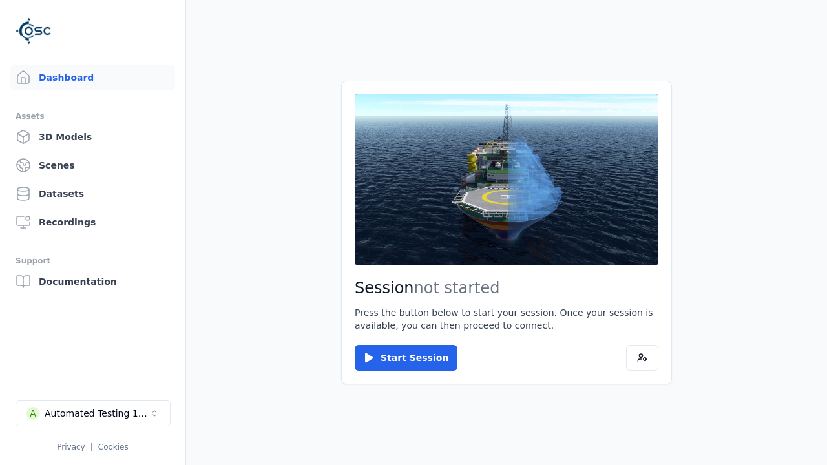 This screenshot has width=827, height=465. What do you see at coordinates (406, 358) in the screenshot?
I see `button: Start Session` at bounding box center [406, 358].